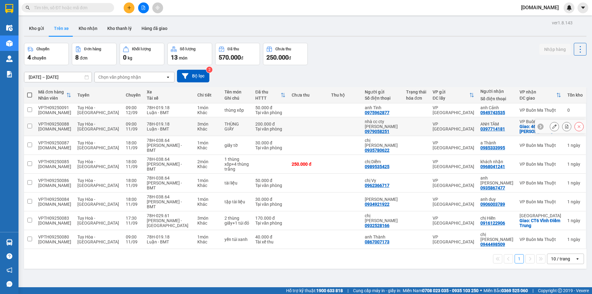 This screenshot has height=294, width=592. I want to click on div: 0975962877, so click(377, 113).